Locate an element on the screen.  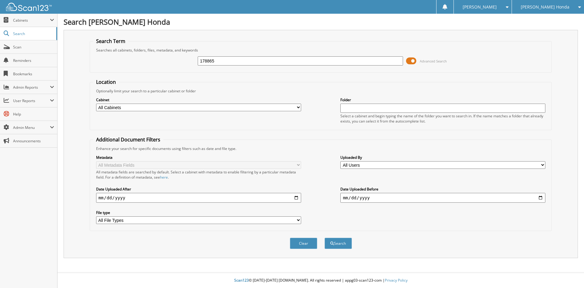
div: Optionally limit your search to a particular cabinet or folder is located at coordinates (321, 91).